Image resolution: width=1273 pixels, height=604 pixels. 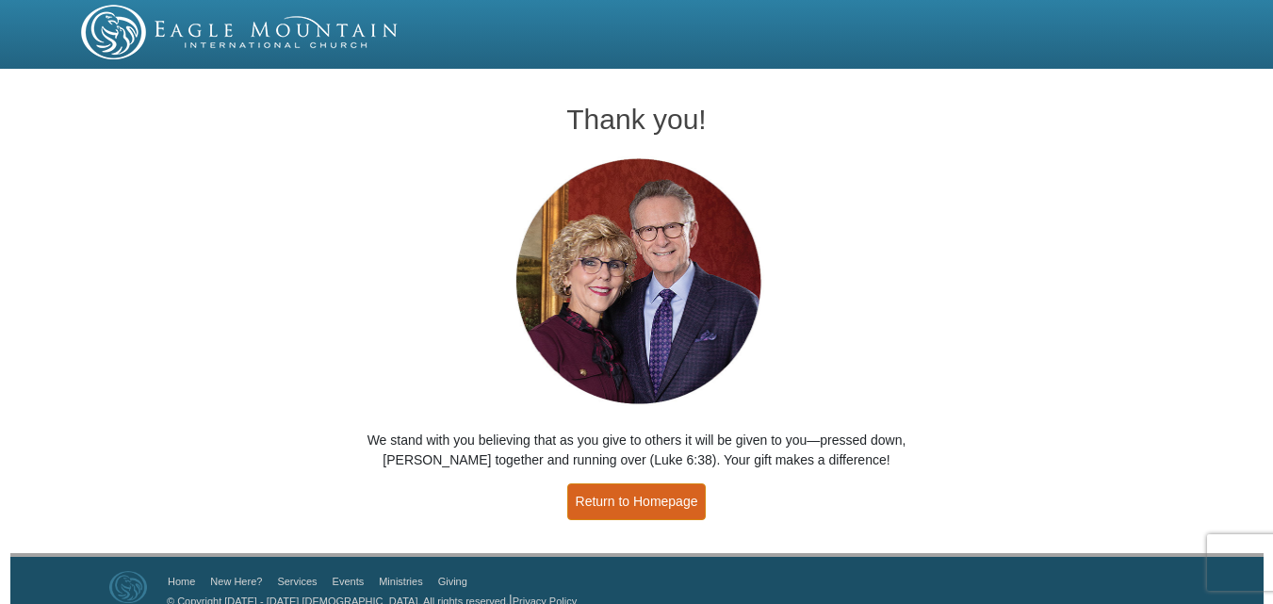 I want to click on img: Pastors George and Terri Pearsons, so click(x=636, y=282).